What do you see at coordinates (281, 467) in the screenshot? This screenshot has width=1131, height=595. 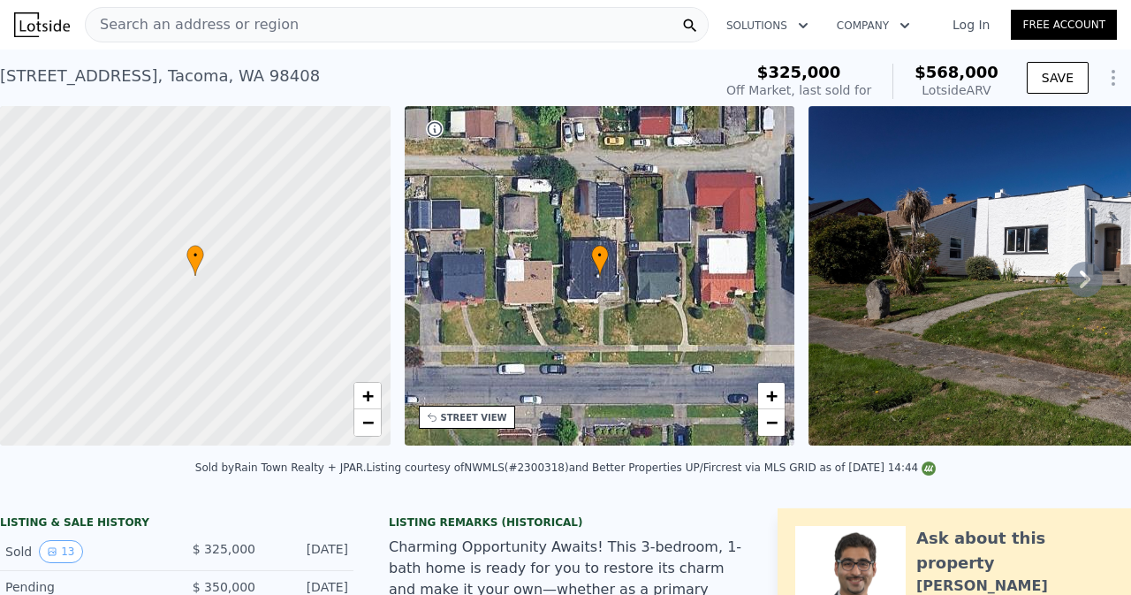 I see `div: Sold by Rain Town Realty + JPAR .` at bounding box center [281, 467].